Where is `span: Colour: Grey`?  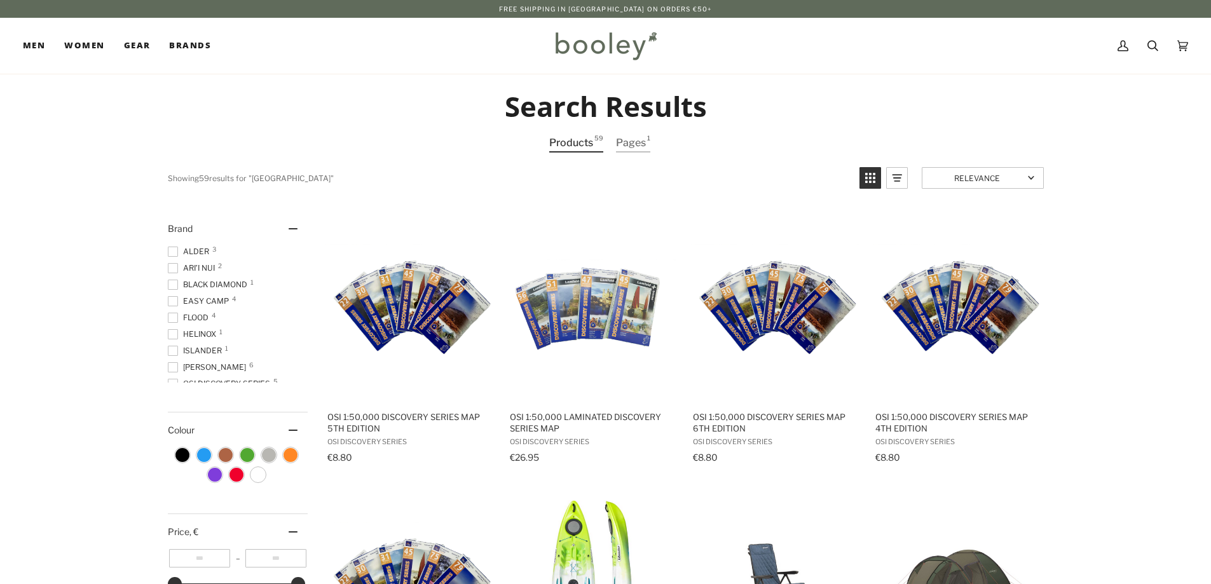
span: Colour: Grey is located at coordinates (269, 455).